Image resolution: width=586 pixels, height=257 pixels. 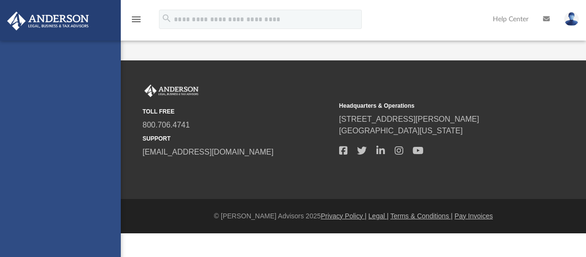 What do you see at coordinates (136, 19) in the screenshot?
I see `i: menu` at bounding box center [136, 19].